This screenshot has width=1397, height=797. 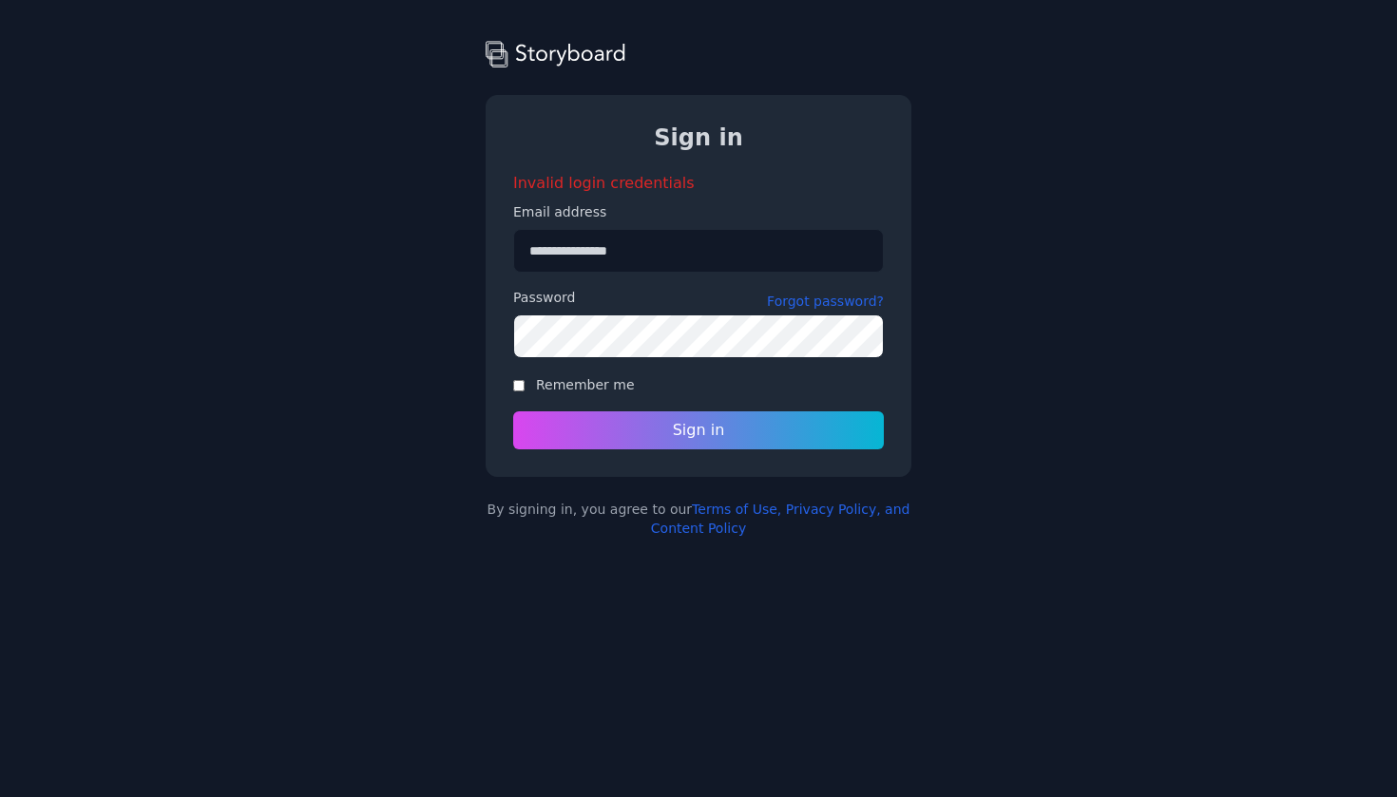 I want to click on img: storyboard, so click(x=556, y=53).